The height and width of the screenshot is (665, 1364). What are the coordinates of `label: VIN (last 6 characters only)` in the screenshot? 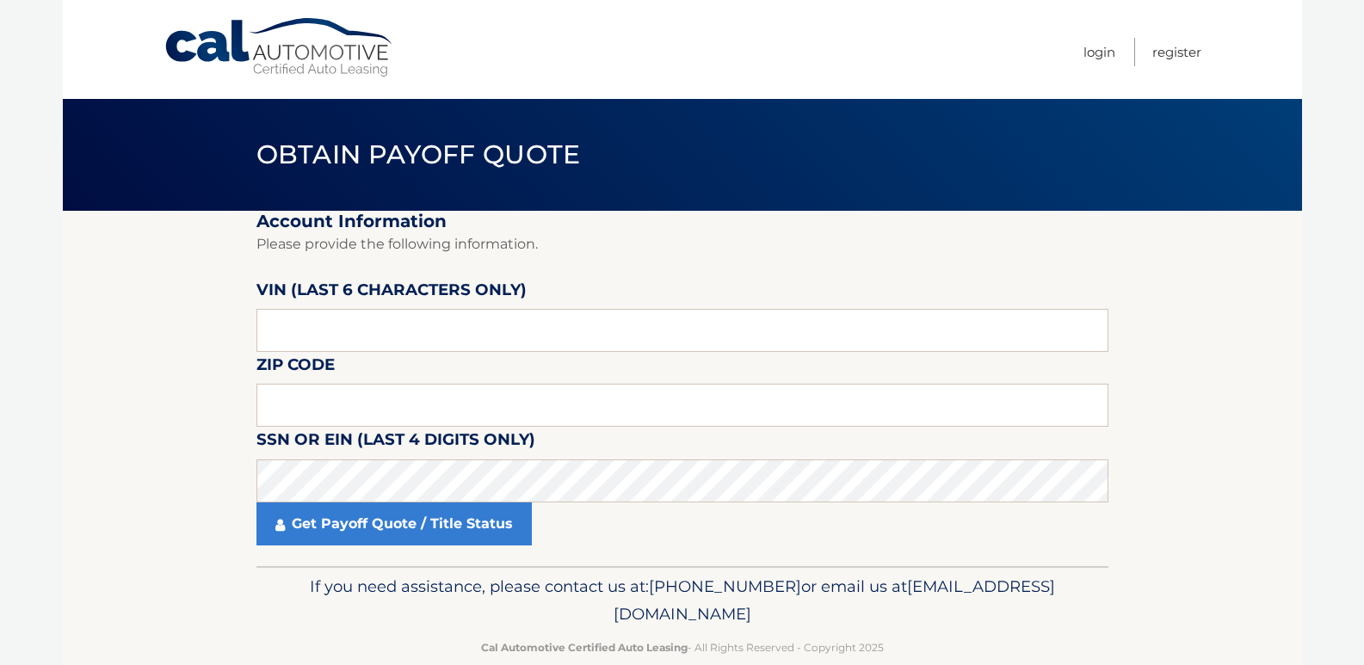 It's located at (392, 293).